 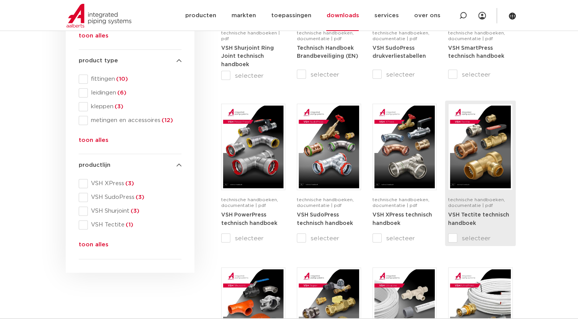 I want to click on div: fittingen(10), so click(x=130, y=79).